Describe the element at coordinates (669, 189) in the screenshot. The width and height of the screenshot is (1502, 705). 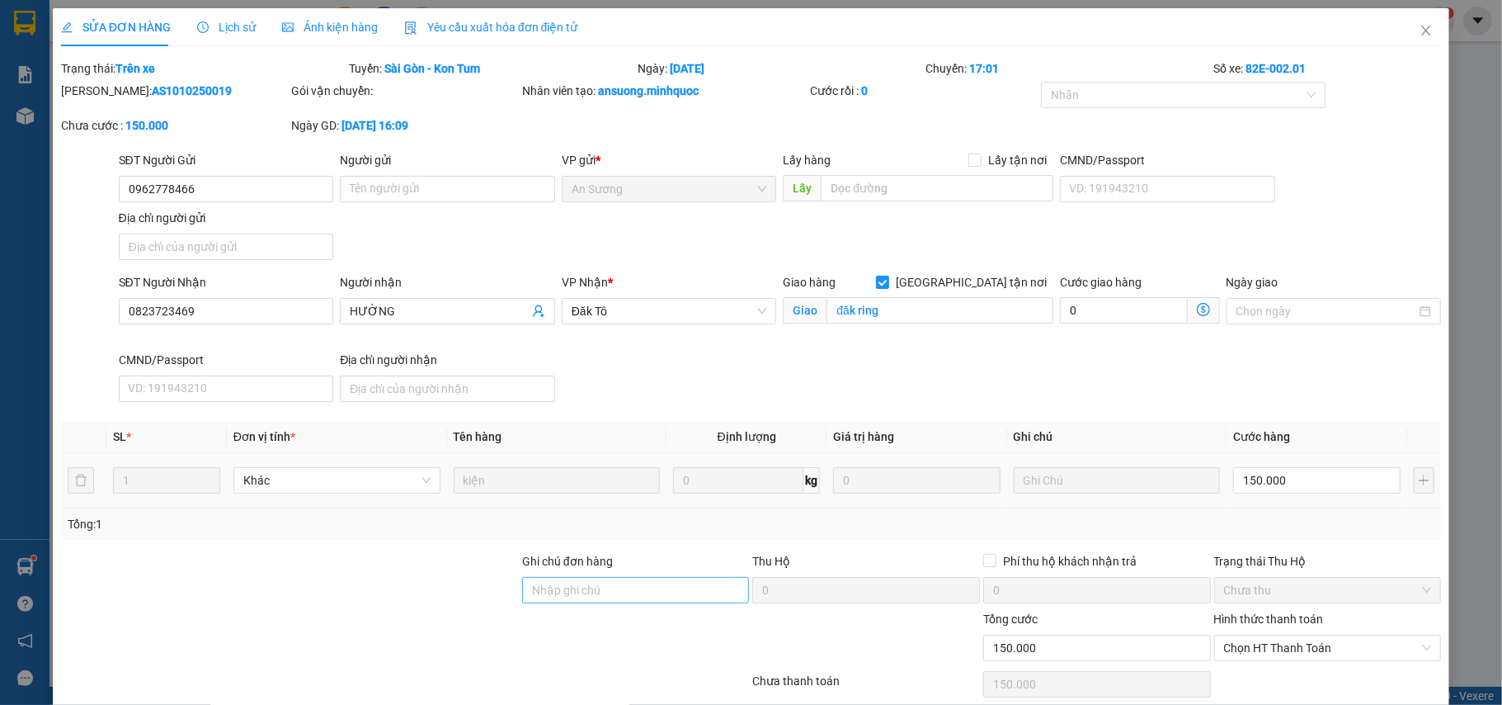
I see `span: An Sương` at that location.